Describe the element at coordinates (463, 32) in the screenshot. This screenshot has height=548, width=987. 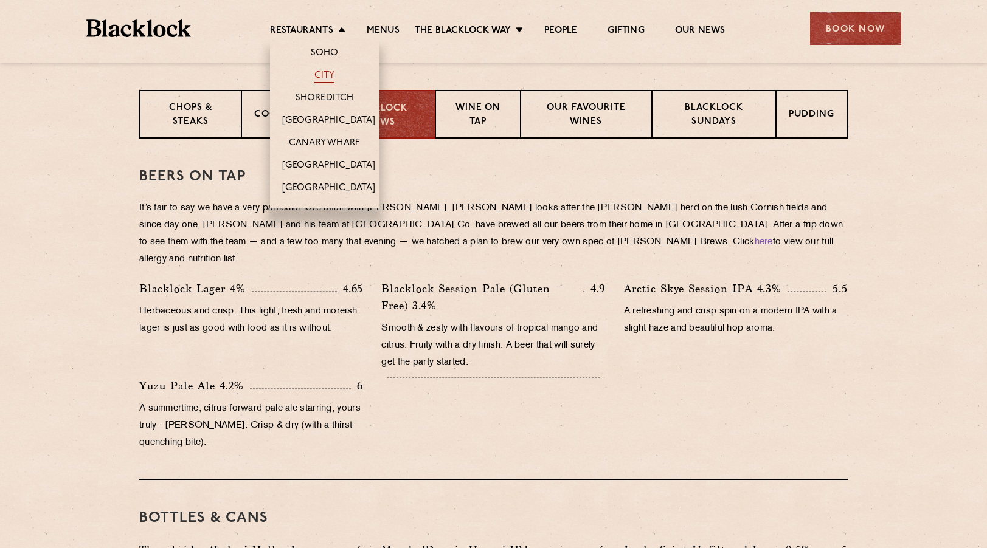
I see `a: The Blacklock Way` at that location.